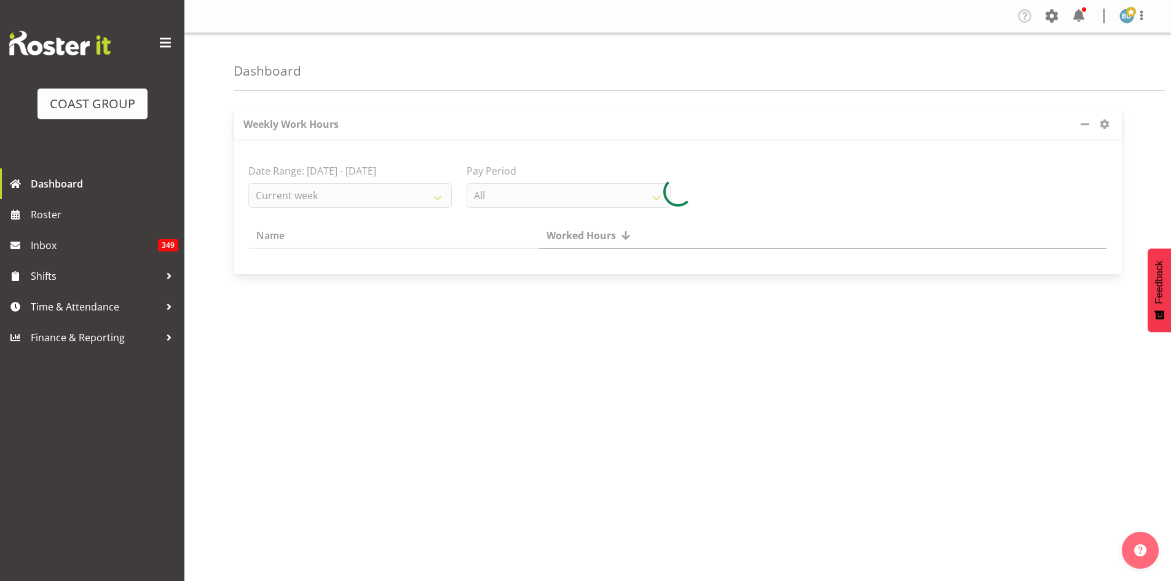 This screenshot has height=581, width=1171. What do you see at coordinates (104, 214) in the screenshot?
I see `span: Roster` at bounding box center [104, 214].